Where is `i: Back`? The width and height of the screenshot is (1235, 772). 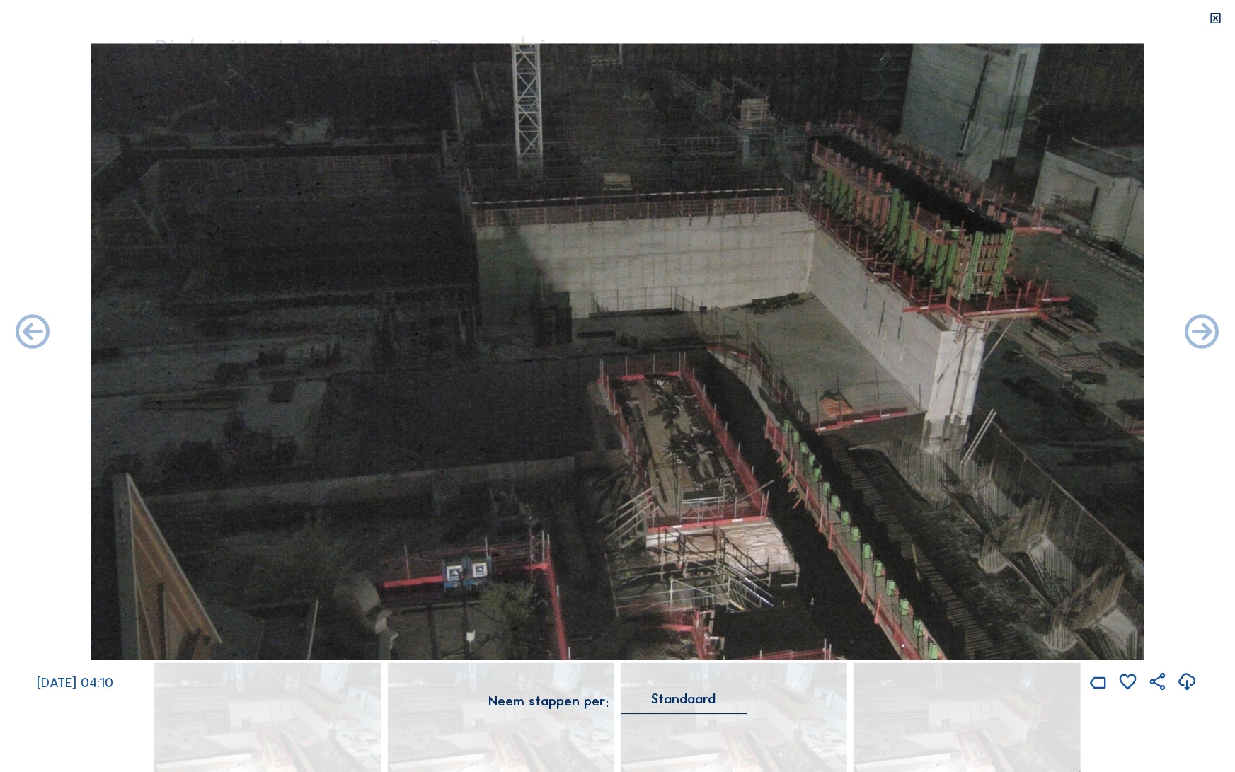 i: Back is located at coordinates (1202, 334).